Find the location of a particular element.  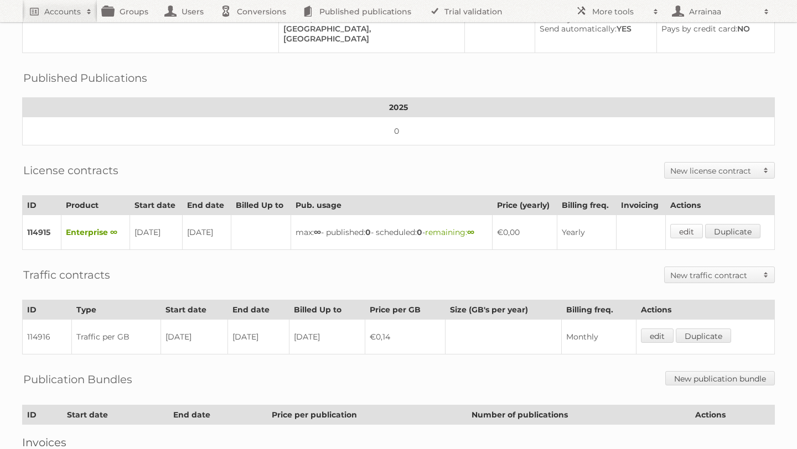

th: 2025 is located at coordinates (398, 107).